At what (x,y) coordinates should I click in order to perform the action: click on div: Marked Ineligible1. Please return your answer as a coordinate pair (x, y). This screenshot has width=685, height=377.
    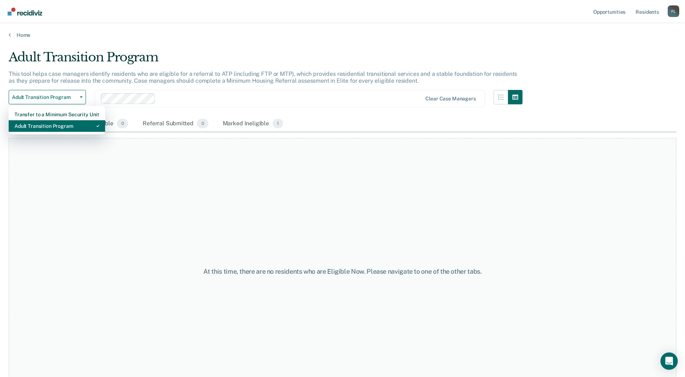
    Looking at the image, I should click on (253, 124).